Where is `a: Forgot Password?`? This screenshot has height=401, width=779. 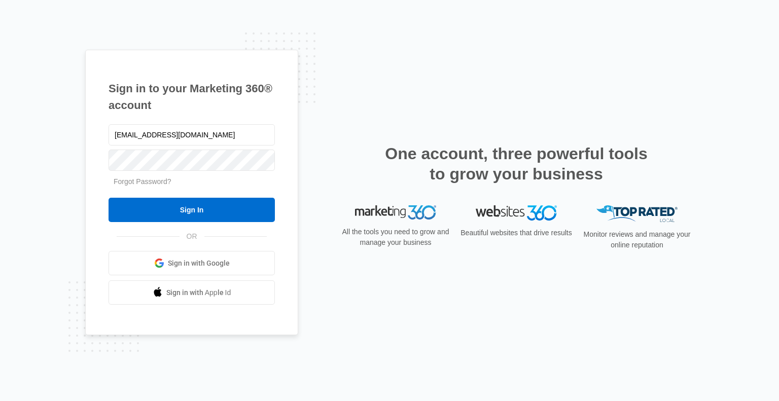 a: Forgot Password? is located at coordinates (143, 182).